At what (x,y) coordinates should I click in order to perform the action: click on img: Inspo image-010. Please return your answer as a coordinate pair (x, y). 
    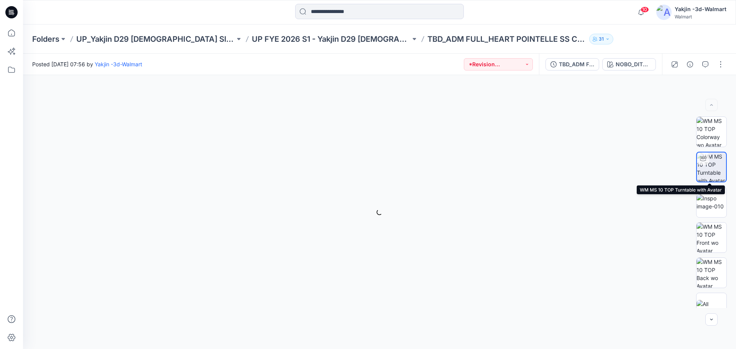
    Looking at the image, I should click on (711, 202).